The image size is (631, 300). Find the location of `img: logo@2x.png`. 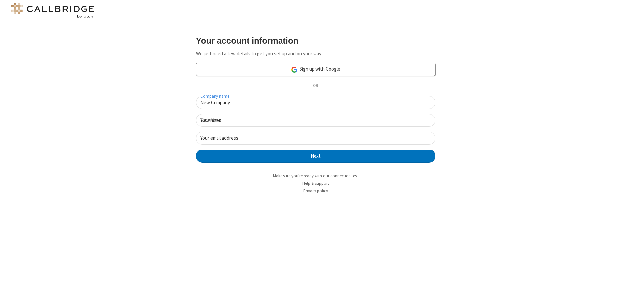

img: logo@2x.png is located at coordinates (53, 11).